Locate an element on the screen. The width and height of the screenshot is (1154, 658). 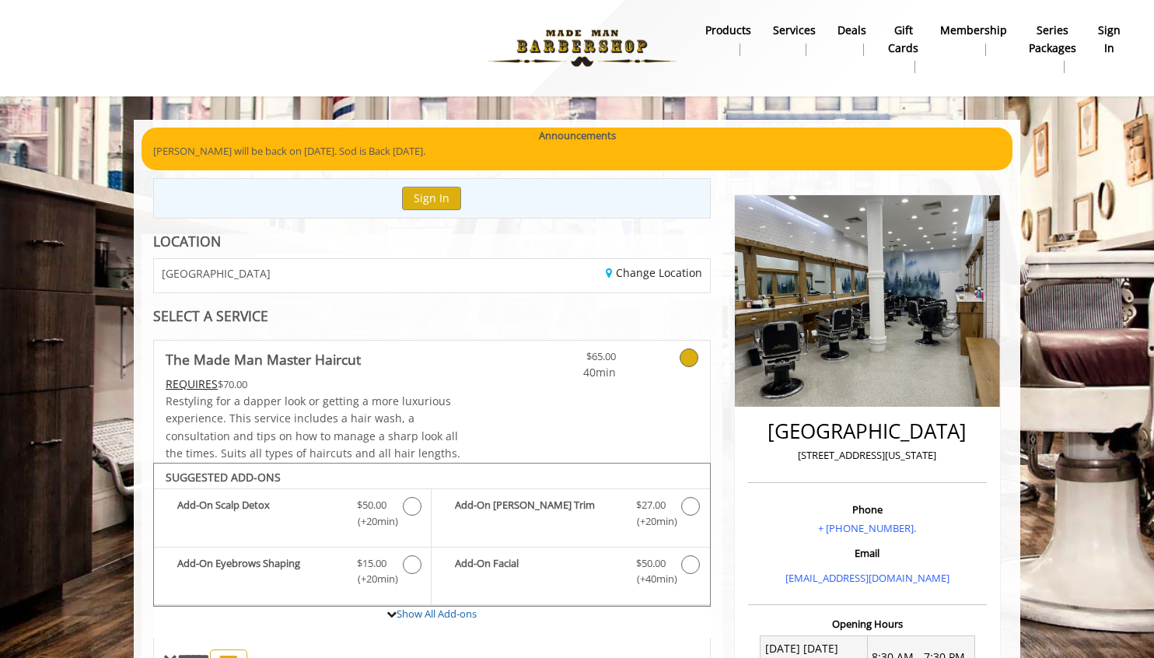
span: $15.00 is located at coordinates (372, 563).